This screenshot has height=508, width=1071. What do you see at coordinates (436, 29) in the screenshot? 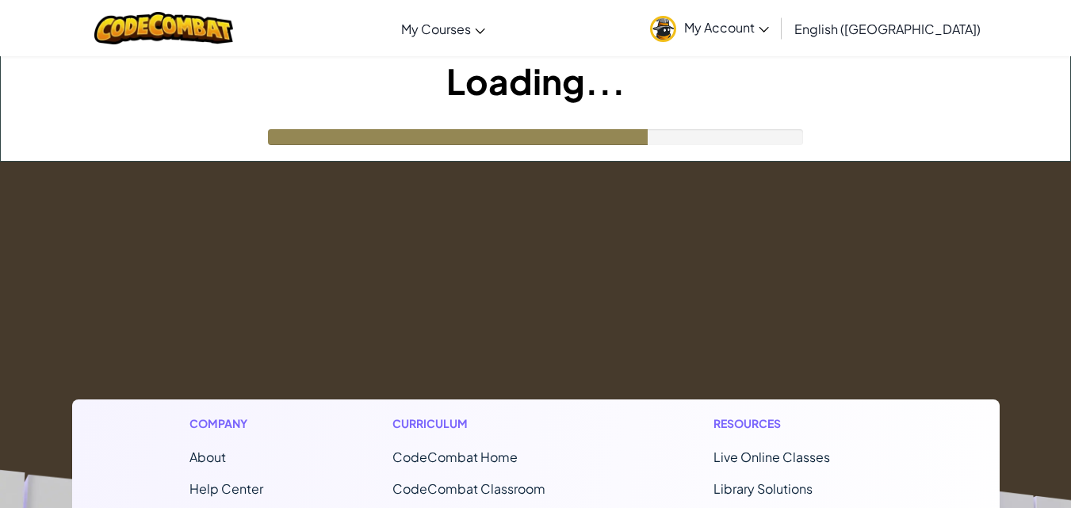
I see `span: My Courses` at bounding box center [436, 29].